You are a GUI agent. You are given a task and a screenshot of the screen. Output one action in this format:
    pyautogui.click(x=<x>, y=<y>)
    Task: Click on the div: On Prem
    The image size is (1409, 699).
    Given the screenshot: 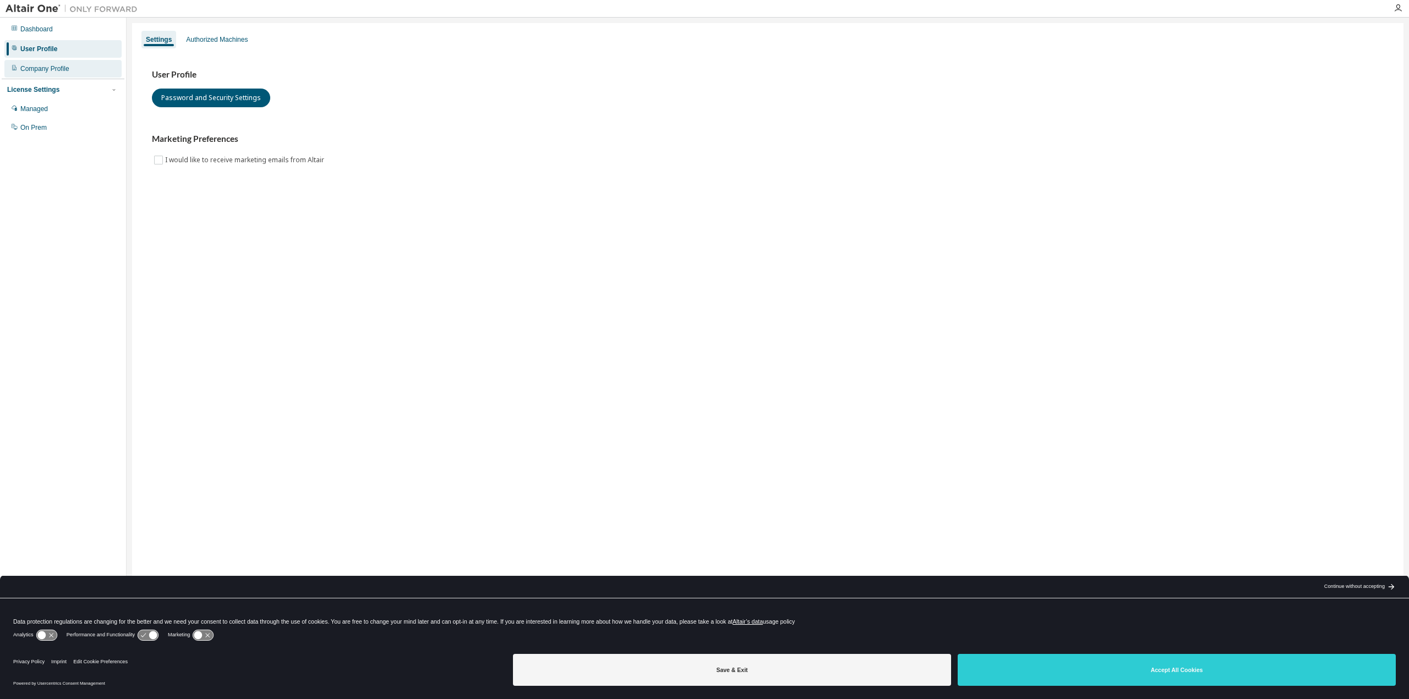 What is the action you would take?
    pyautogui.click(x=34, y=128)
    